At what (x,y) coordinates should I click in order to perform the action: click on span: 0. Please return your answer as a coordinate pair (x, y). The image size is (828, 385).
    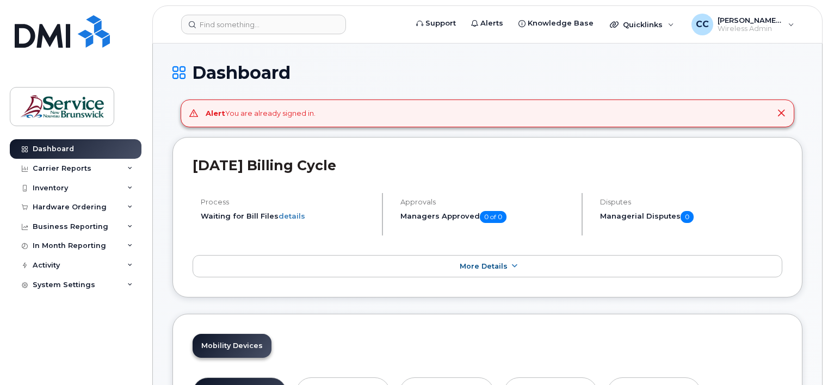
    Looking at the image, I should click on (687, 217).